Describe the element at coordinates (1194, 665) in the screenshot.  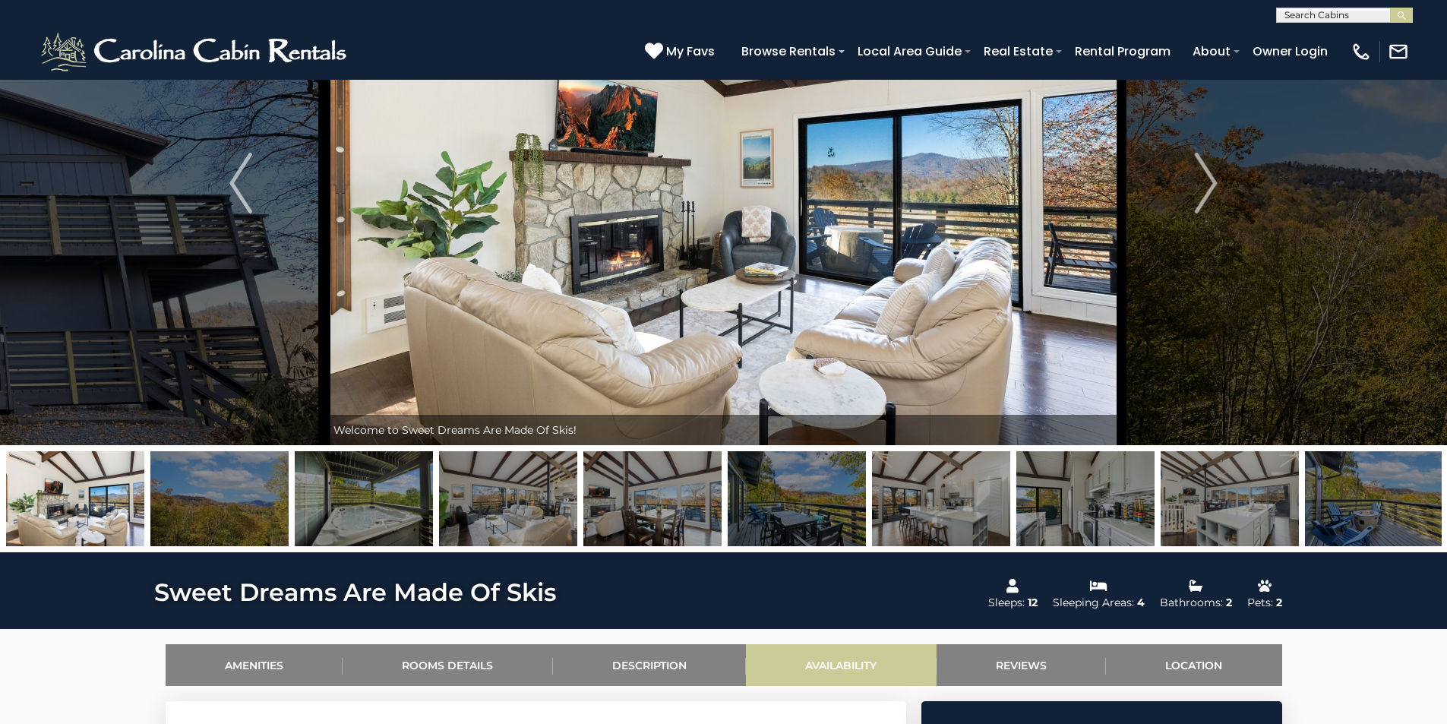
I see `a: Location` at that location.